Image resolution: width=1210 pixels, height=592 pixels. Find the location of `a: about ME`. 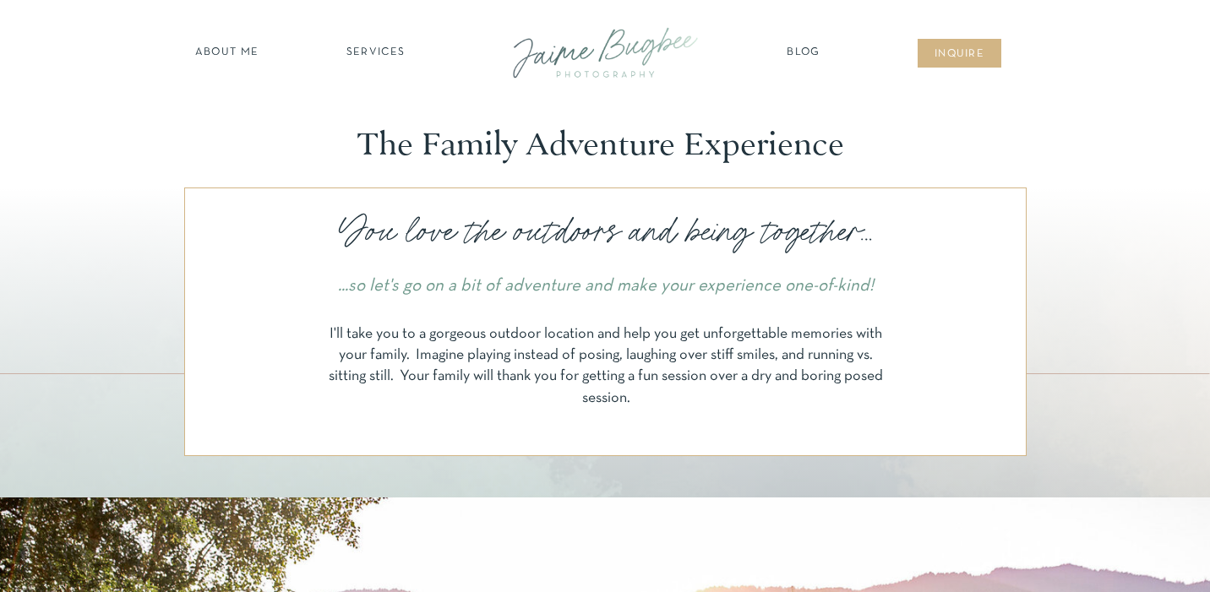

a: about ME is located at coordinates (226, 53).